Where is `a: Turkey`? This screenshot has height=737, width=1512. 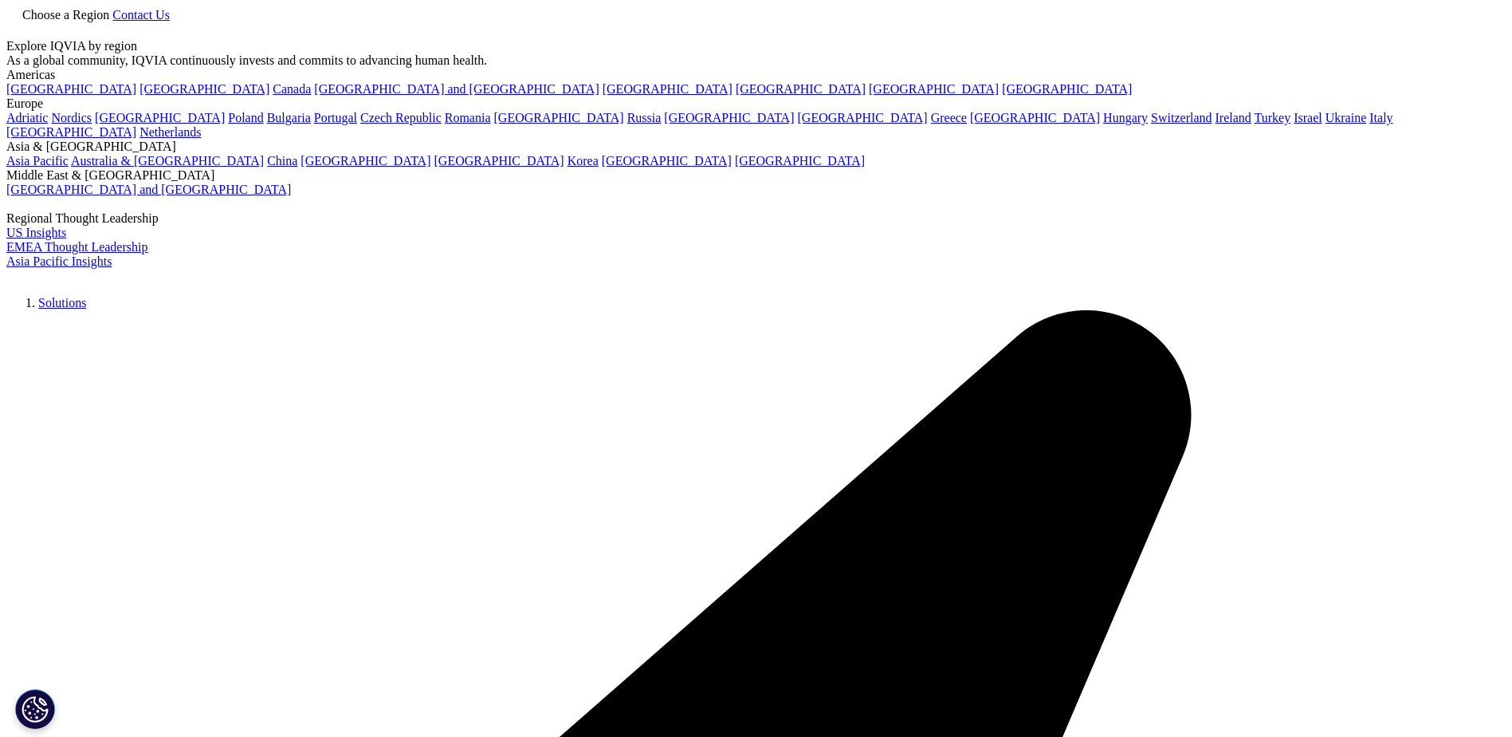 a: Turkey is located at coordinates (1273, 117).